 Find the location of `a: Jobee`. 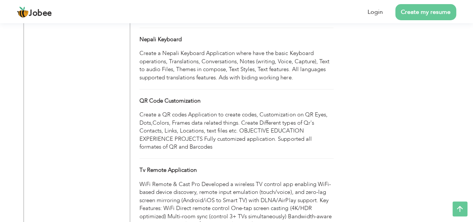

a: Jobee is located at coordinates (34, 12).